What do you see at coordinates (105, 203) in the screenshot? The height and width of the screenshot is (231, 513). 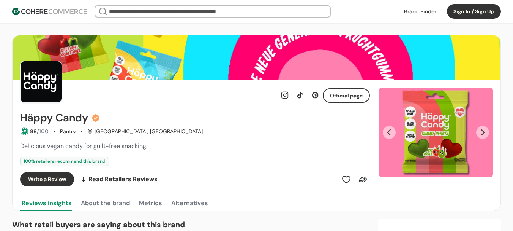 I see `button: About the brand` at bounding box center [105, 203].